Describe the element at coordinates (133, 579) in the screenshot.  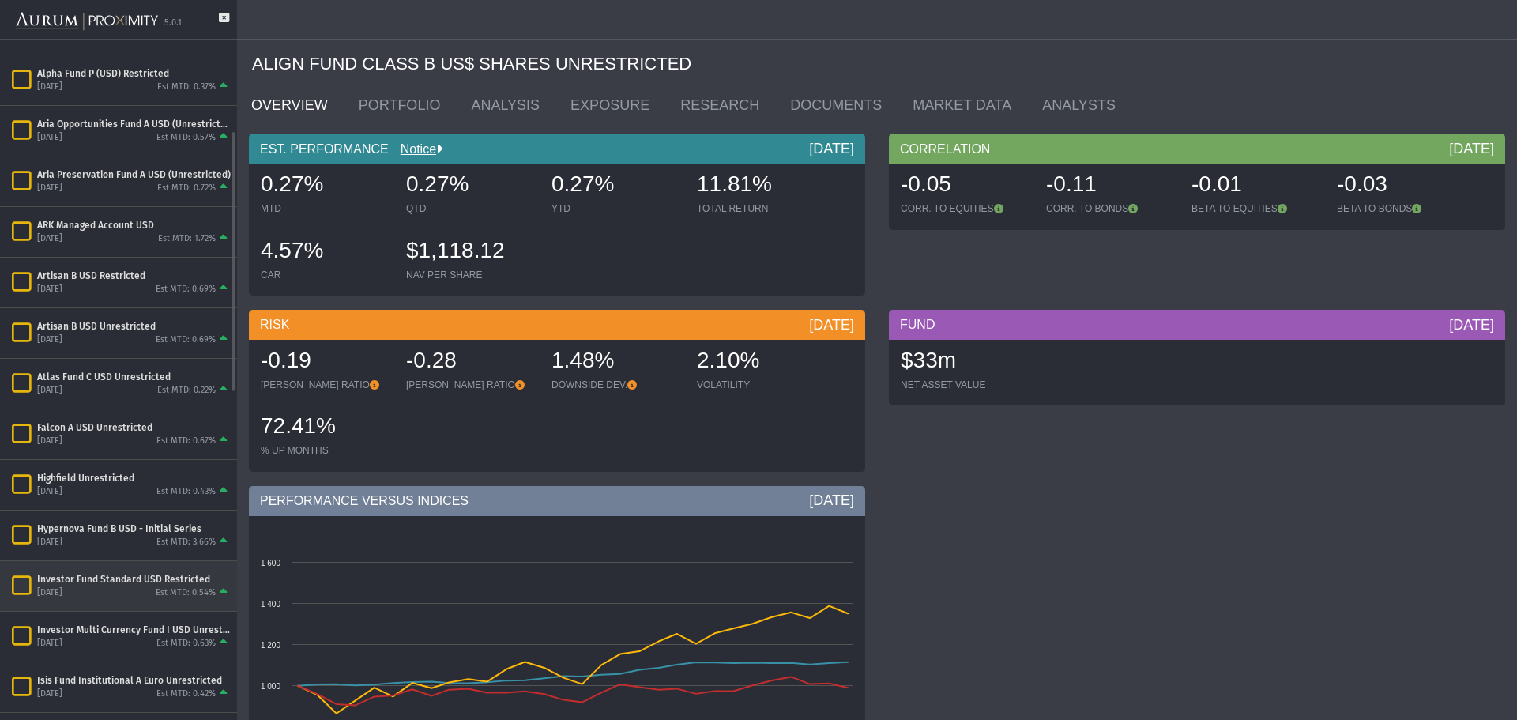
I see `div: Investor Fund Standard USD Restricted` at that location.